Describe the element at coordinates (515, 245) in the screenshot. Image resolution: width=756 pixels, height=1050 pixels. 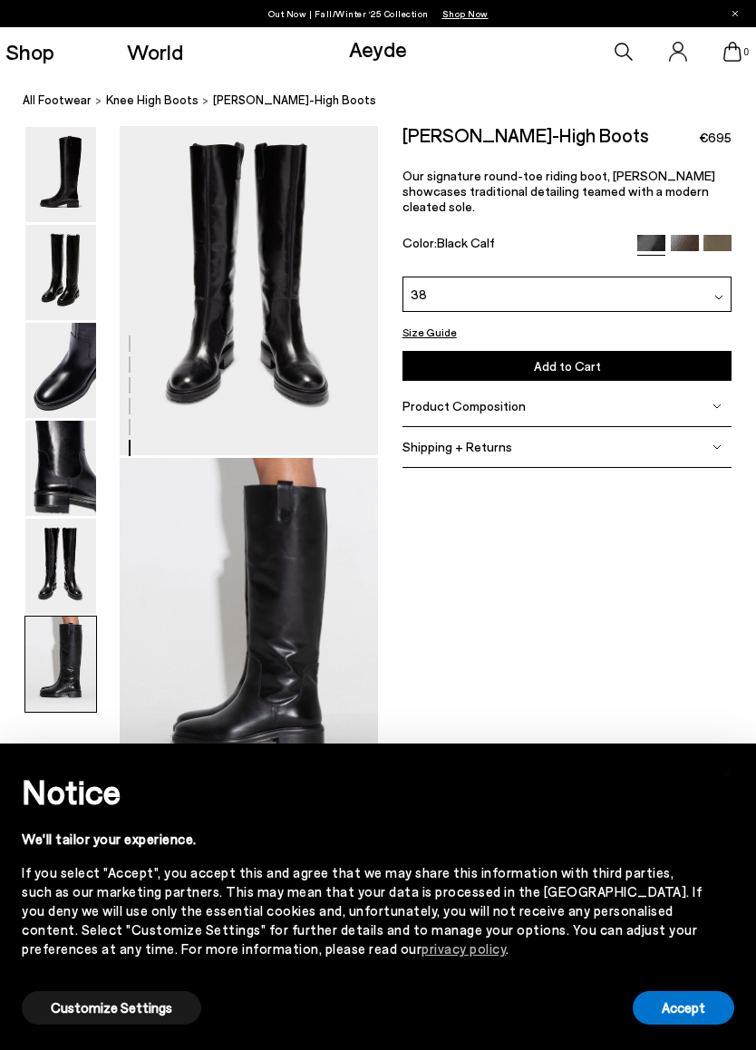
I see `div: Color:` at that location.